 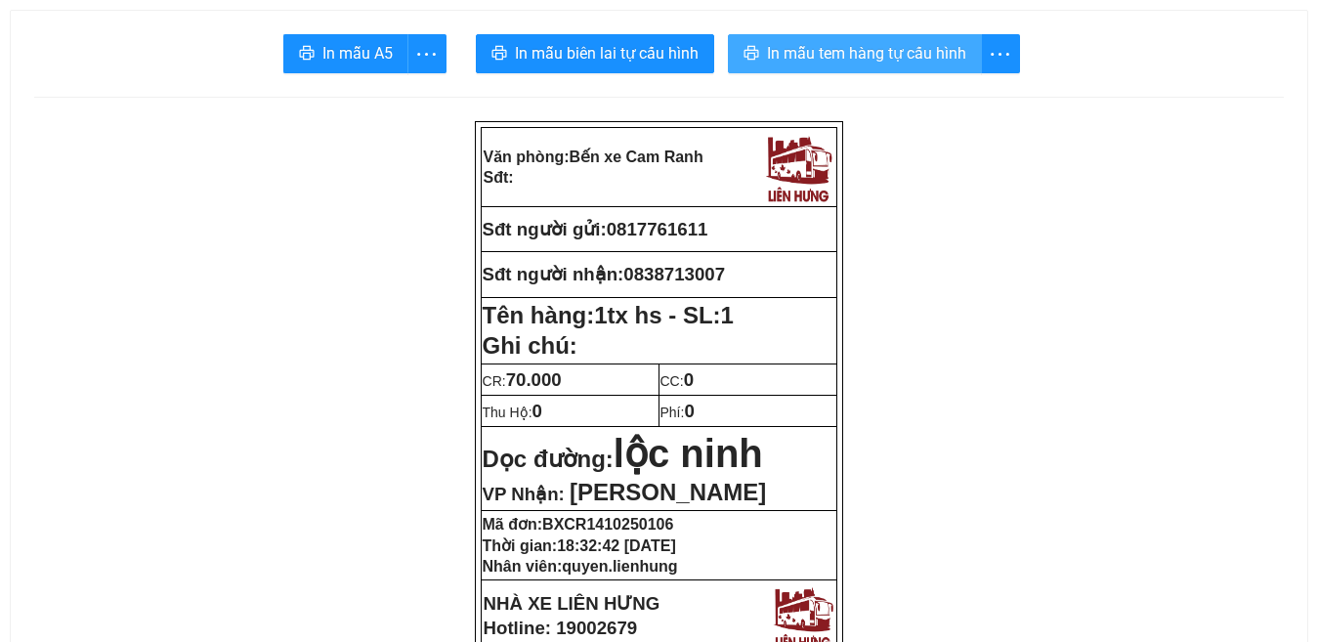 What do you see at coordinates (561, 627) in the screenshot?
I see `strong: Hotline: 19002679` at bounding box center [561, 627].